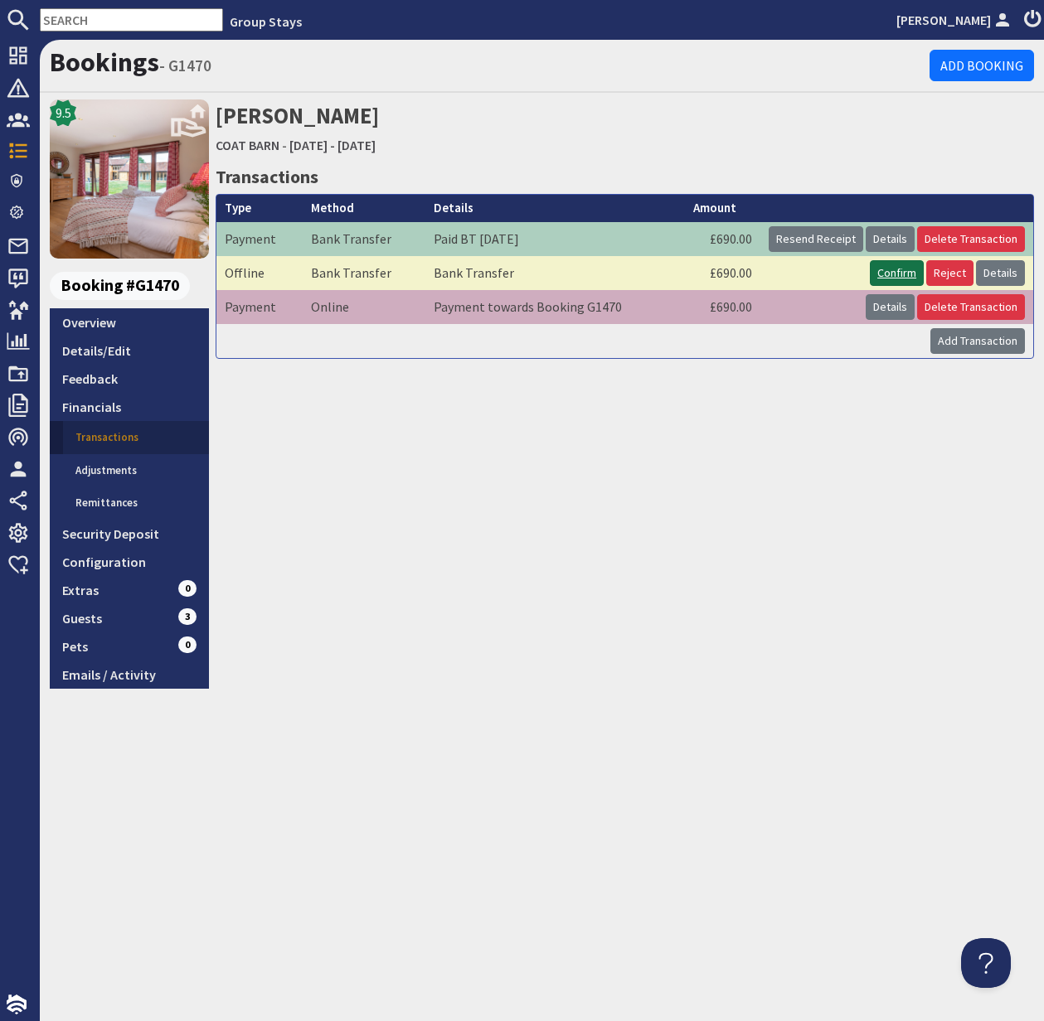  What do you see at coordinates (722, 208) in the screenshot?
I see `th: Amount` at bounding box center [722, 208].